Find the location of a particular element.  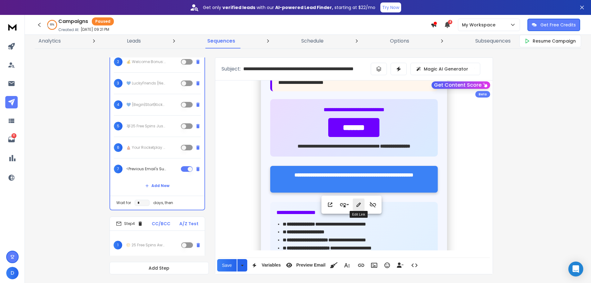

a: 10 is located at coordinates (11, 139).